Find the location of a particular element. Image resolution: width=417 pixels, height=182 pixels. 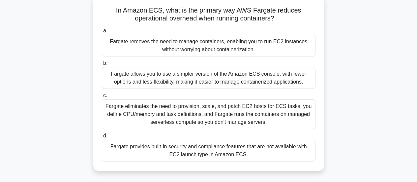

div: Fargate allows you to use a simpler version of the Amazon ECS console, with fewer options and les... is located at coordinates (209, 78).